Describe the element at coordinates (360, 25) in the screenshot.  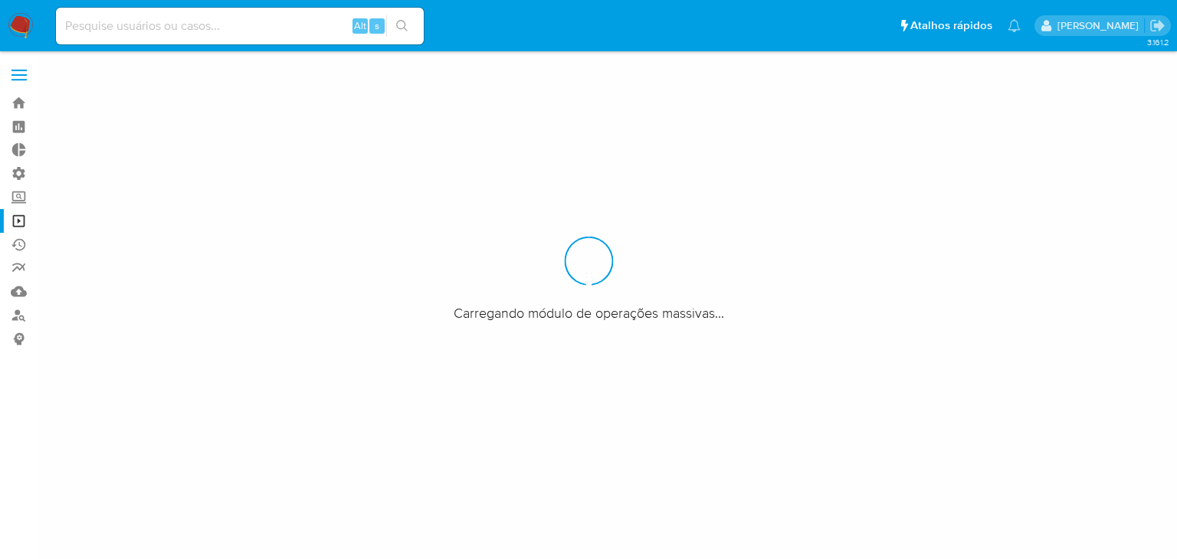
I see `span: Alt` at that location.